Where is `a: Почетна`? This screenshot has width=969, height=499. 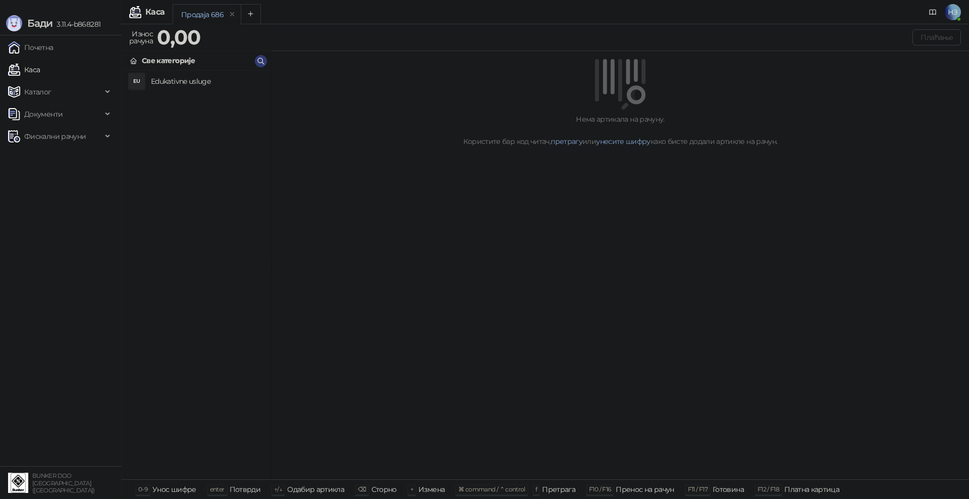
a: Почетна is located at coordinates (31, 47).